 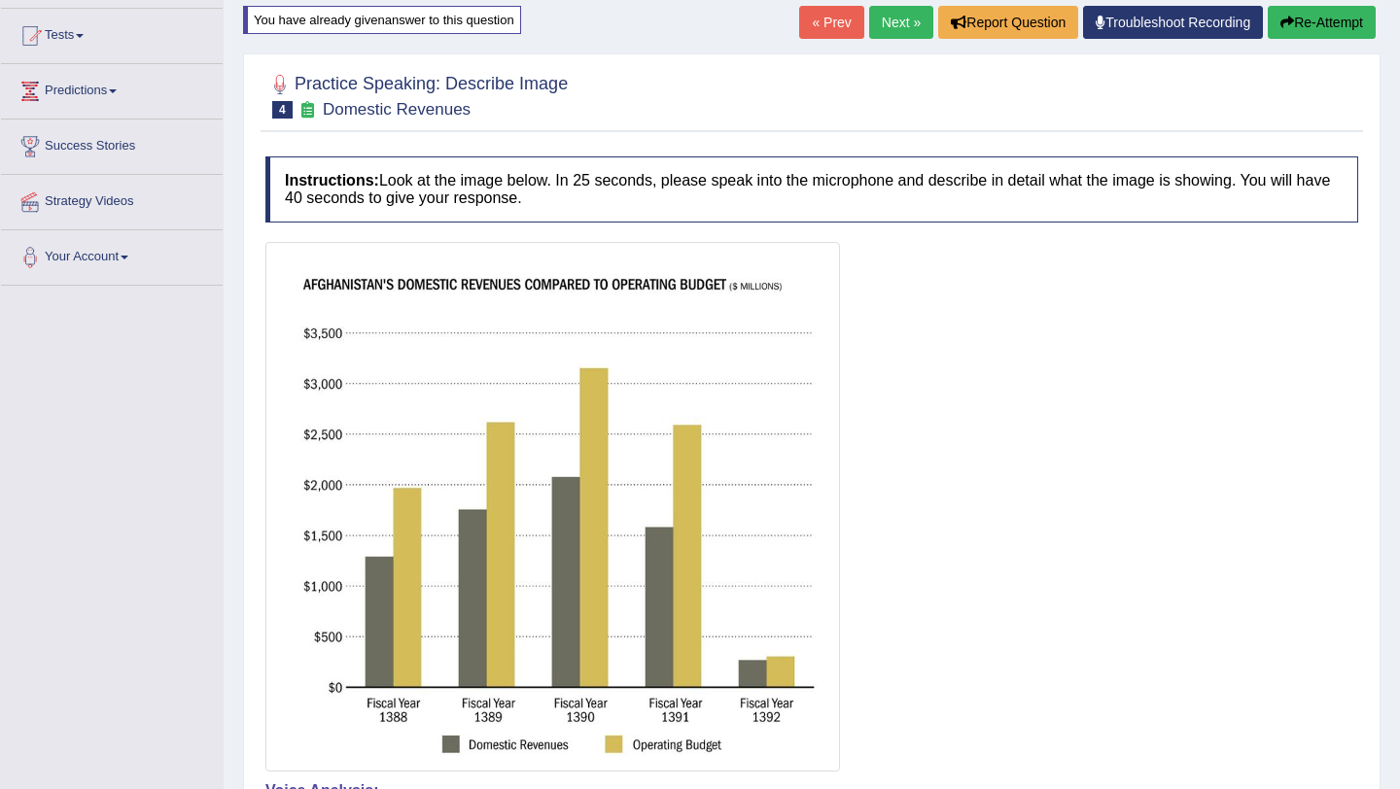 What do you see at coordinates (812, 189) in the screenshot?
I see `h4: Look at the image below. In 25 seconds, please speak into the microphone and describe in detail w...` at bounding box center [812, 189].